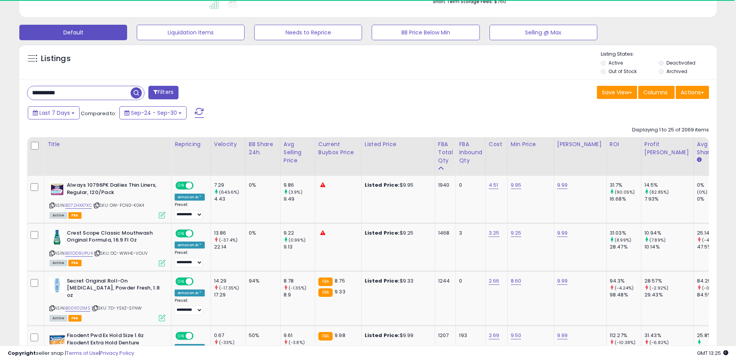 This screenshot has height=361, width=736. What do you see at coordinates (78, 205) in the screenshot?
I see `a: B072HXX7XC` at bounding box center [78, 205].